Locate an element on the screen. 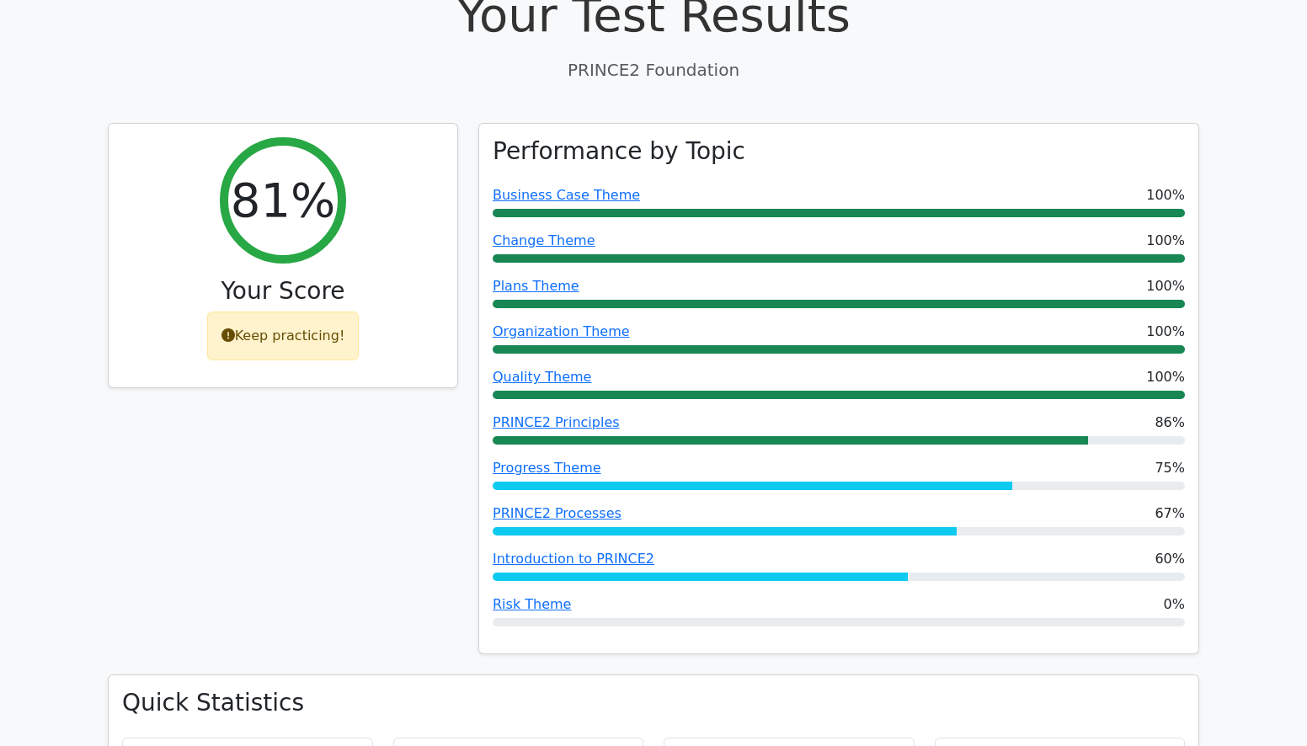 Image resolution: width=1307 pixels, height=746 pixels. a: Introduction to PRINCE2 is located at coordinates (574, 558).